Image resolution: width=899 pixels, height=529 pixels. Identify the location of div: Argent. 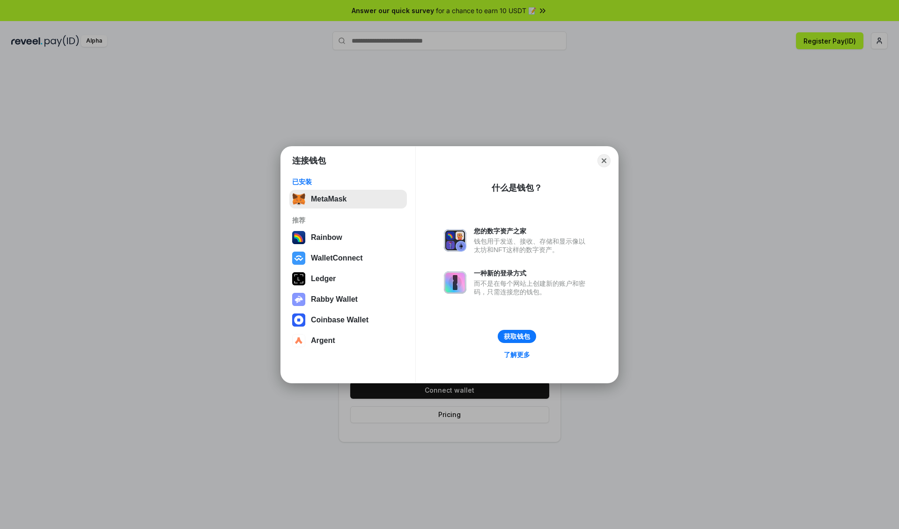
(323, 340).